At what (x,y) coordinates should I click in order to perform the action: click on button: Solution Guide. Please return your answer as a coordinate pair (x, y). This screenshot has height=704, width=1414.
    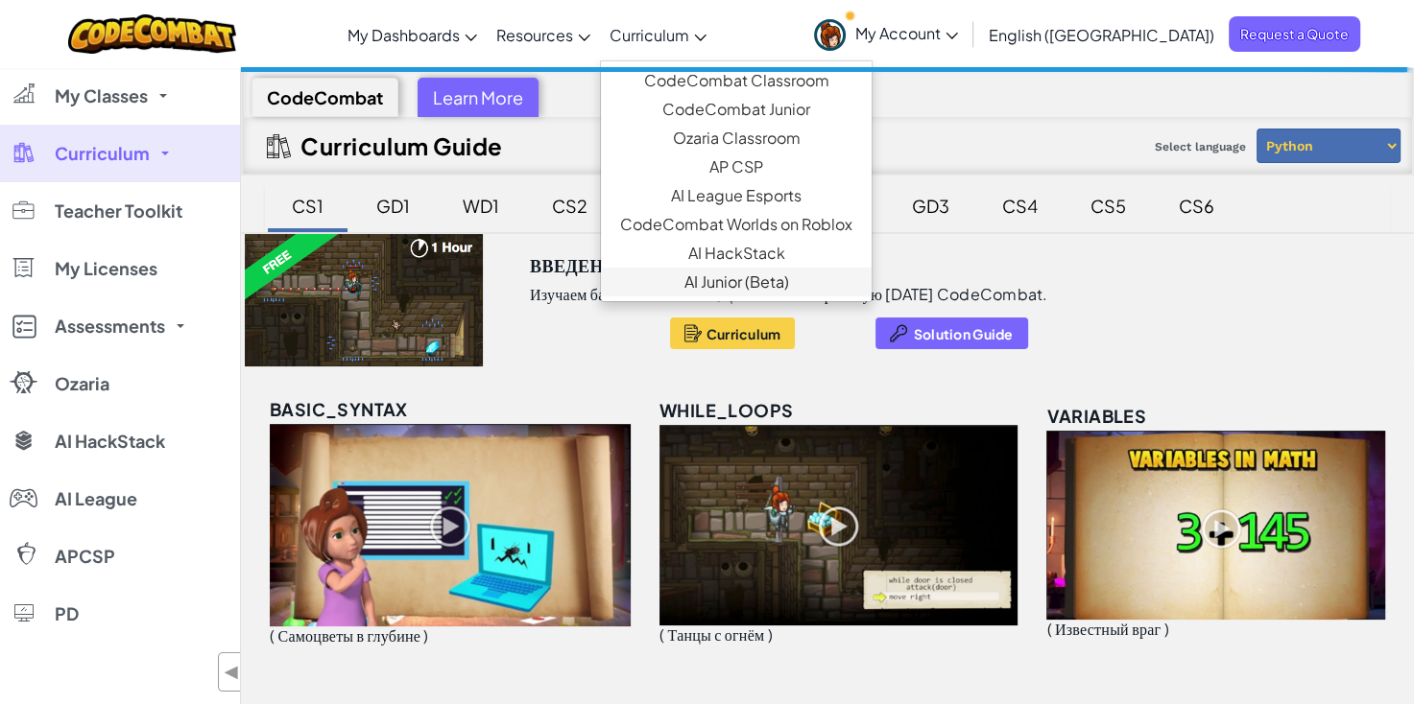
    Looking at the image, I should click on (951, 333).